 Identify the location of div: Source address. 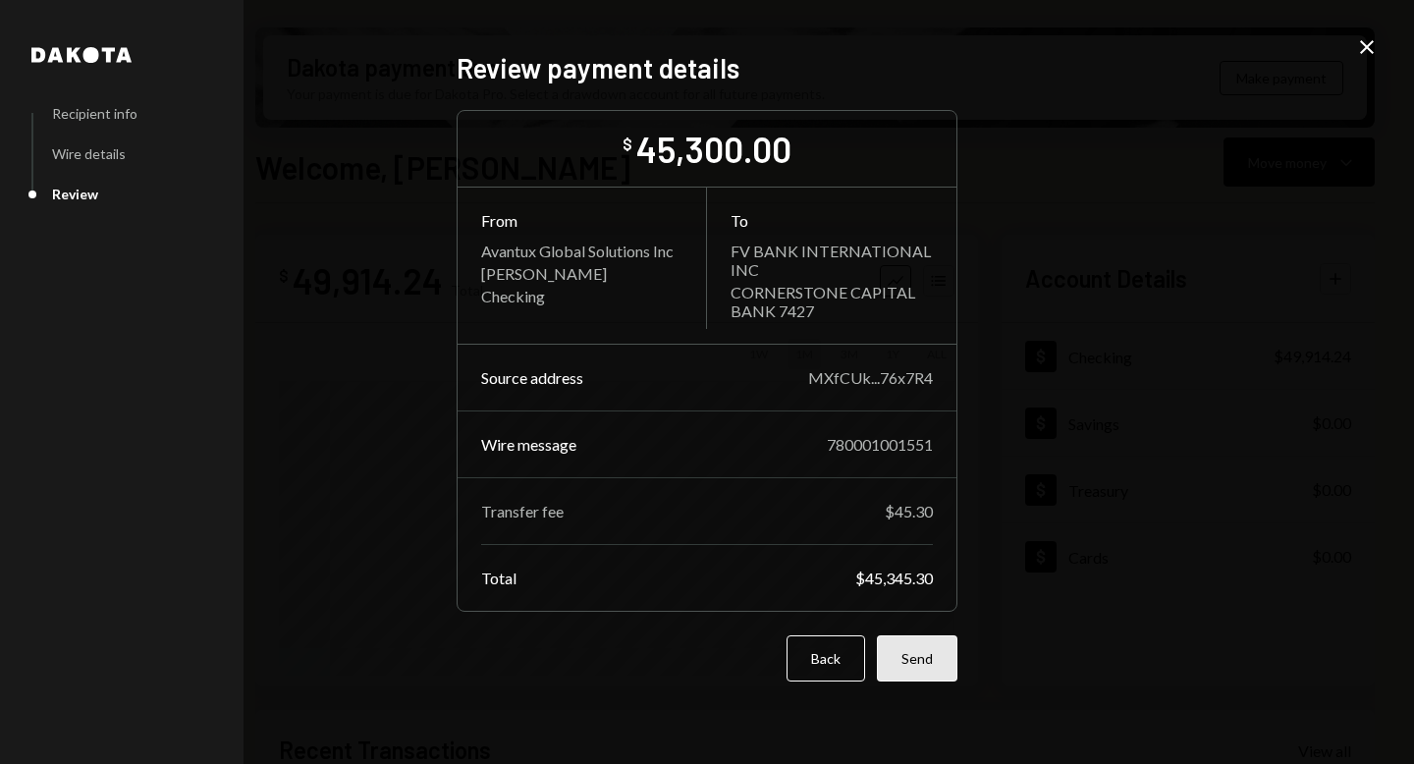
(532, 377).